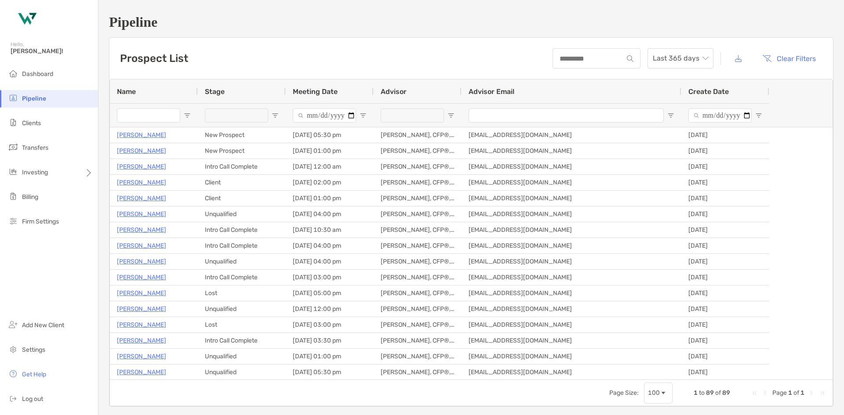 The height and width of the screenshot is (415, 844). Describe the element at coordinates (710, 393) in the screenshot. I see `span: 89` at that location.